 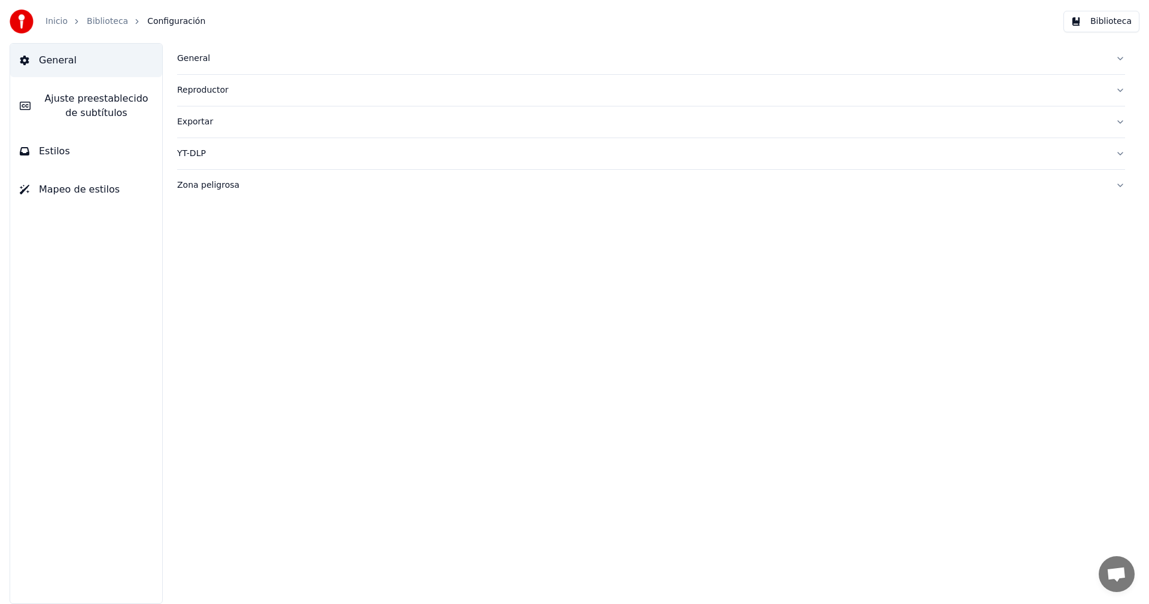 I want to click on button: Estilos, so click(x=86, y=151).